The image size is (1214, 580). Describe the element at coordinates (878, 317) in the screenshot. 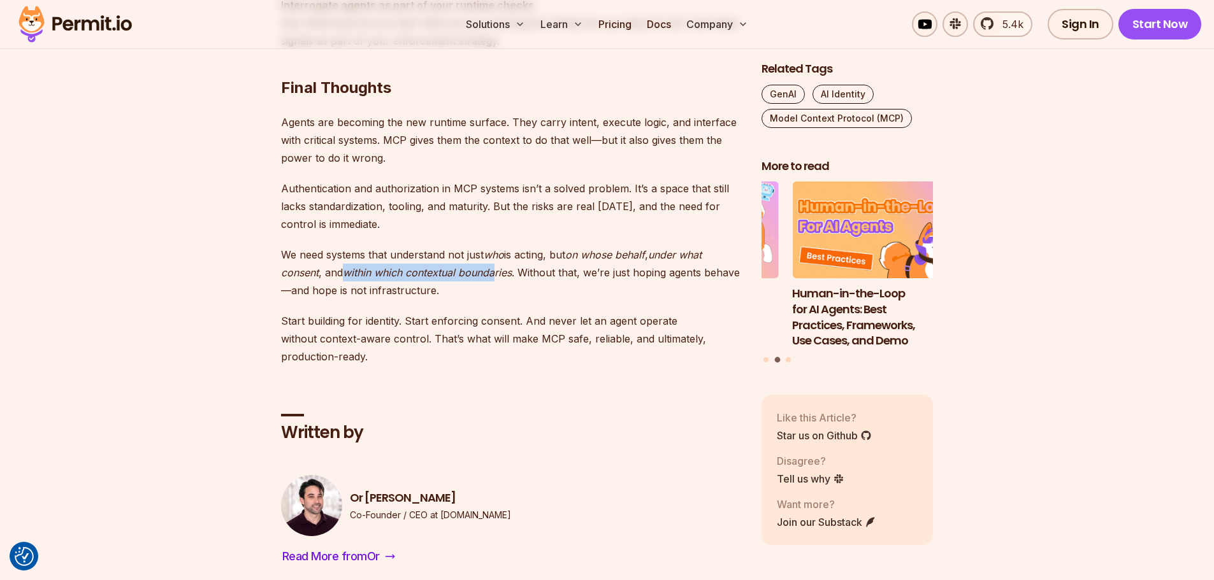

I see `h3: Human-in-the-Loop for AI Agents: Best Practices, Frameworks, Use Cases, and Demo` at that location.